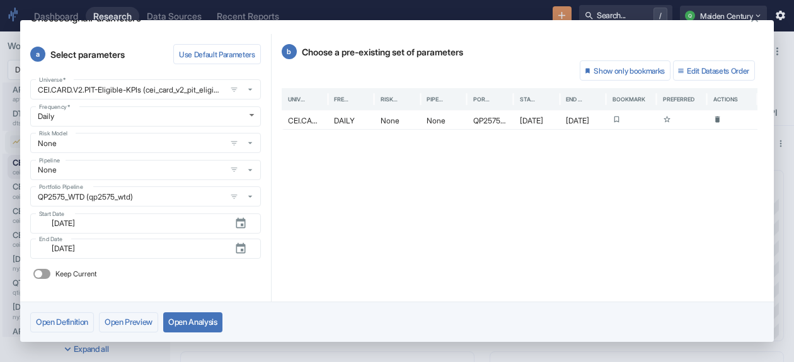 The height and width of the screenshot is (362, 794). Describe the element at coordinates (490, 120) in the screenshot. I see `div: QP2575_WTD` at that location.